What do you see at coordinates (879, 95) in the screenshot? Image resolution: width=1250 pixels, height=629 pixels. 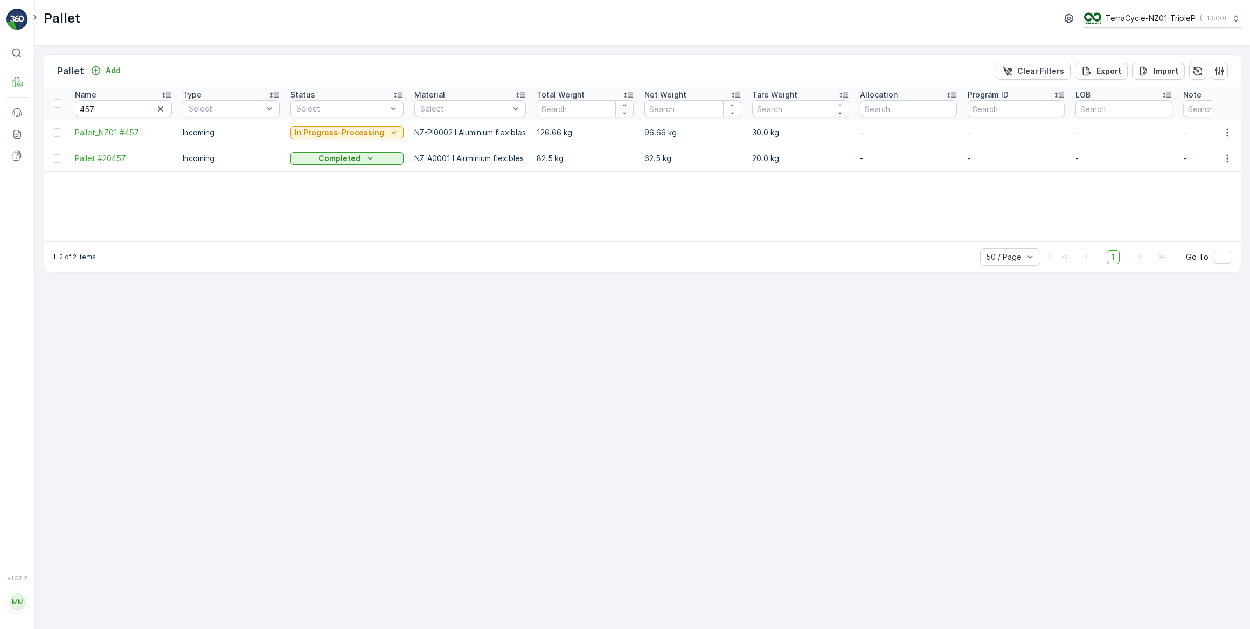 I see `p: Allocation` at bounding box center [879, 95].